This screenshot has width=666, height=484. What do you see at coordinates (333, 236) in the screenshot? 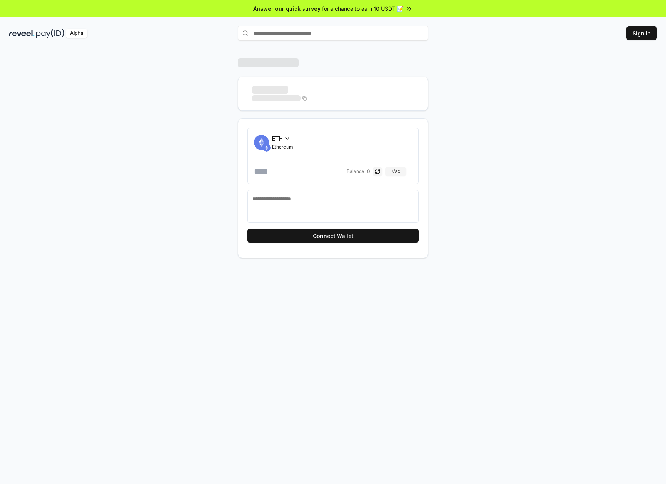
I see `button: Connect Wallet` at bounding box center [333, 236].